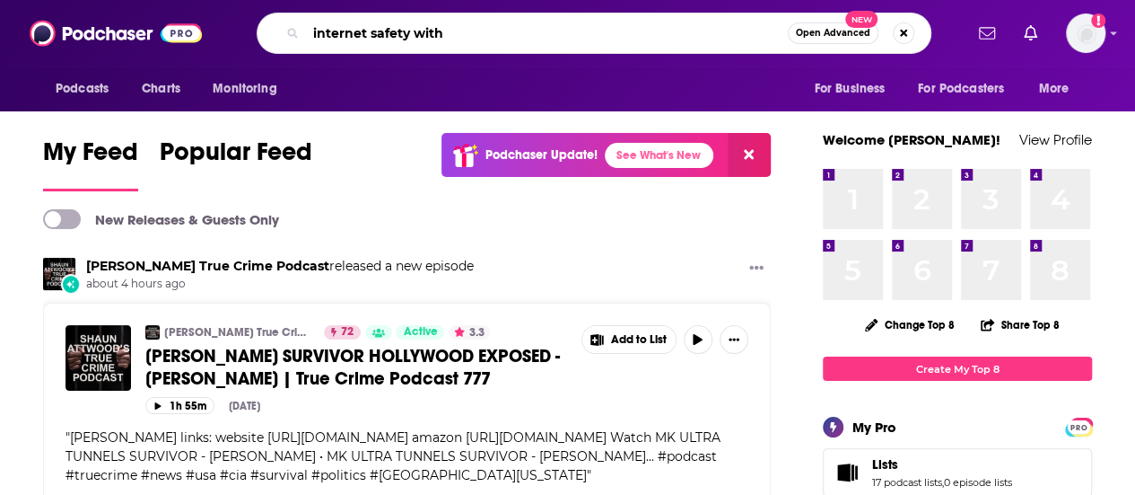 The height and width of the screenshot is (495, 1135). What do you see at coordinates (280, 266) in the screenshot?
I see `h3: released a new episode` at bounding box center [280, 266].